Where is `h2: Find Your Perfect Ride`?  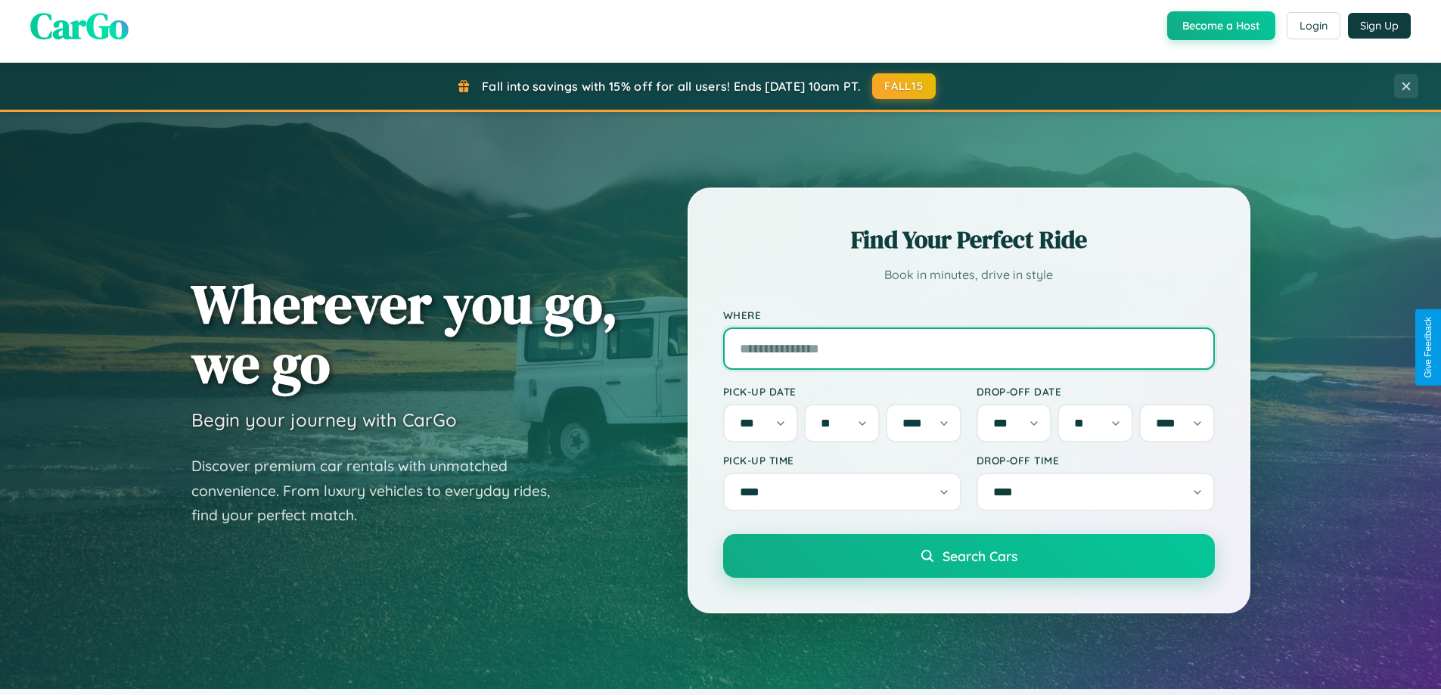
h2: Find Your Perfect Ride is located at coordinates (969, 240).